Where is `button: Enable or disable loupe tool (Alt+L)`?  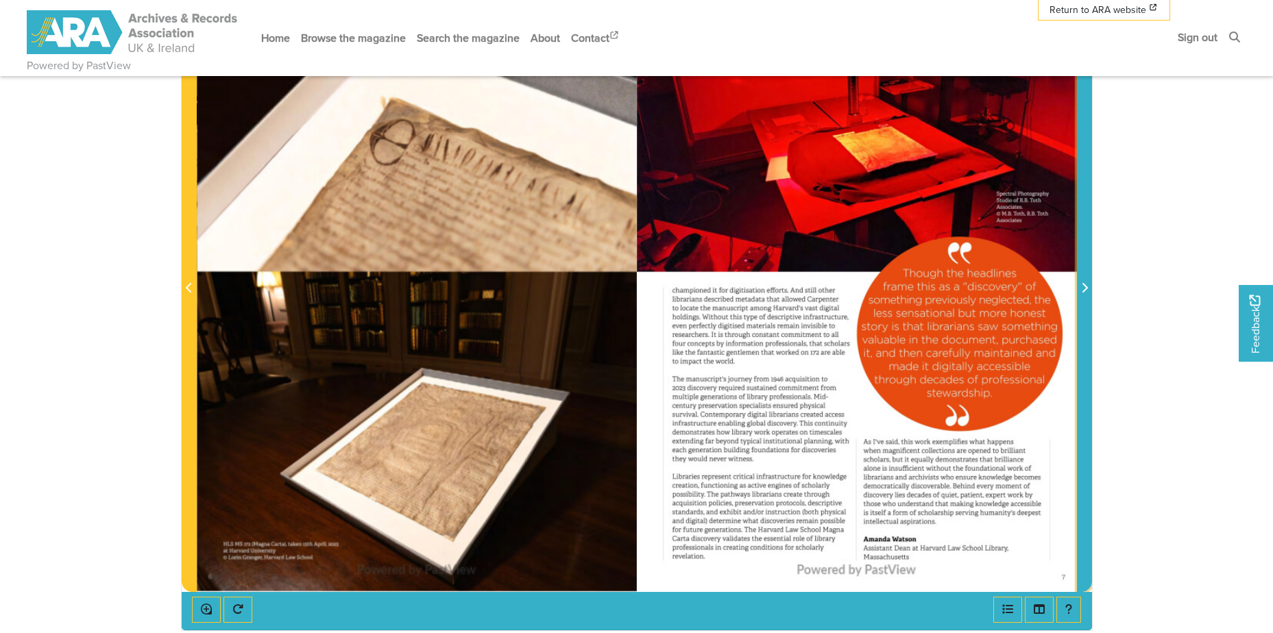 button: Enable or disable loupe tool (Alt+L) is located at coordinates (206, 610).